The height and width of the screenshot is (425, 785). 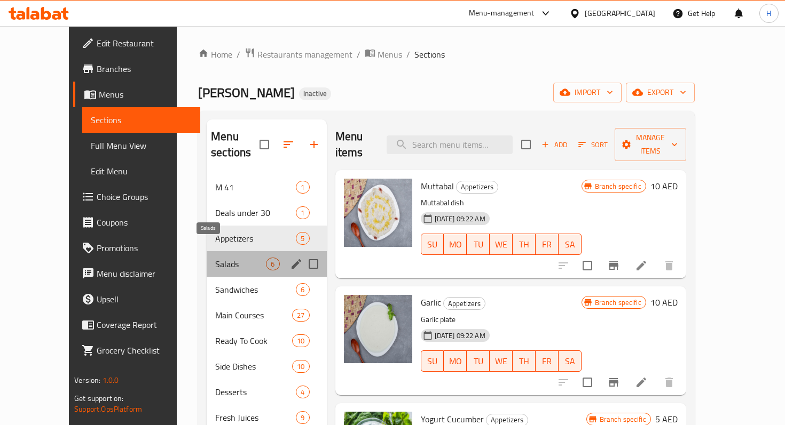 I want to click on span: Coupons, so click(x=144, y=223).